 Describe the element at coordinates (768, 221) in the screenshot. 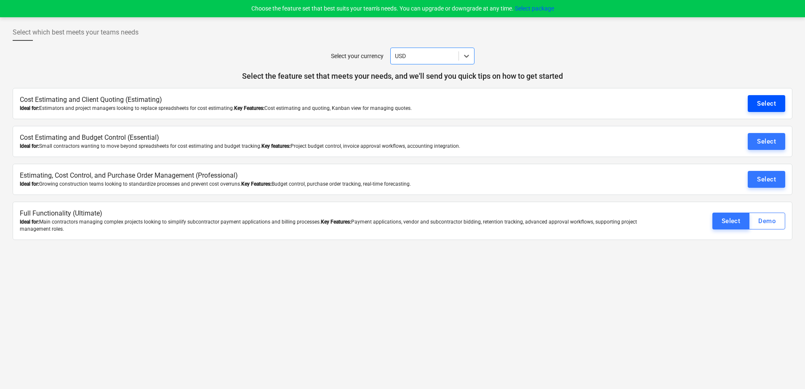

I see `div: Demo` at that location.